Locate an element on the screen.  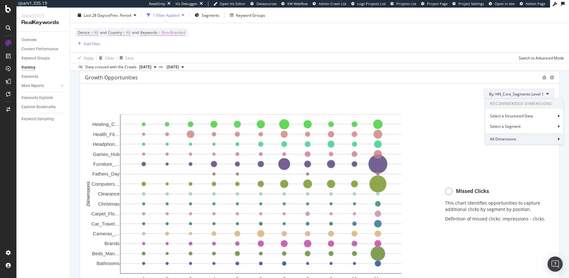
a: Content Performance is located at coordinates (43, 49).